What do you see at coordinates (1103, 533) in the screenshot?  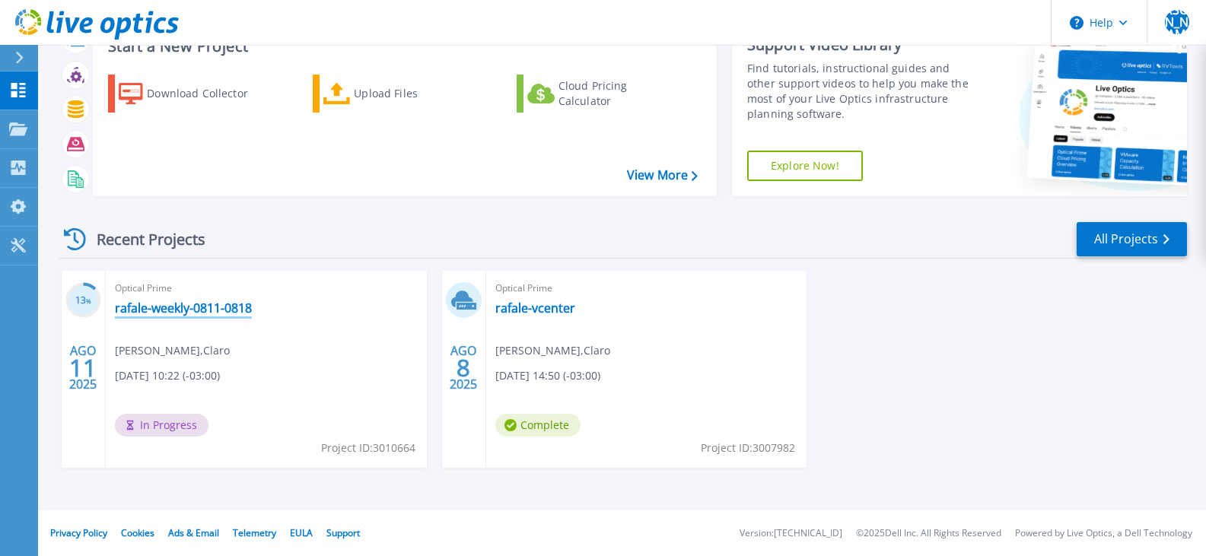 I see `li: Powered by Live Optics, a Dell Technology` at bounding box center [1103, 533].